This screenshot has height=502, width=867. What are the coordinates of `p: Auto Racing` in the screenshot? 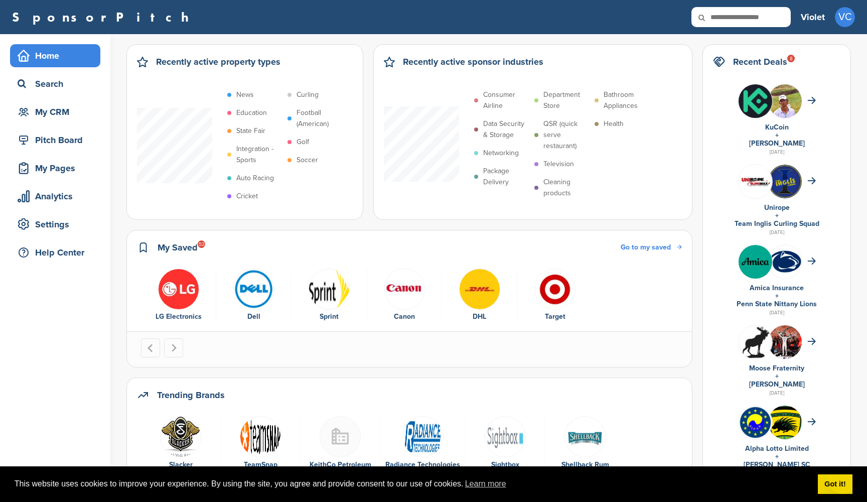 It's located at (255, 178).